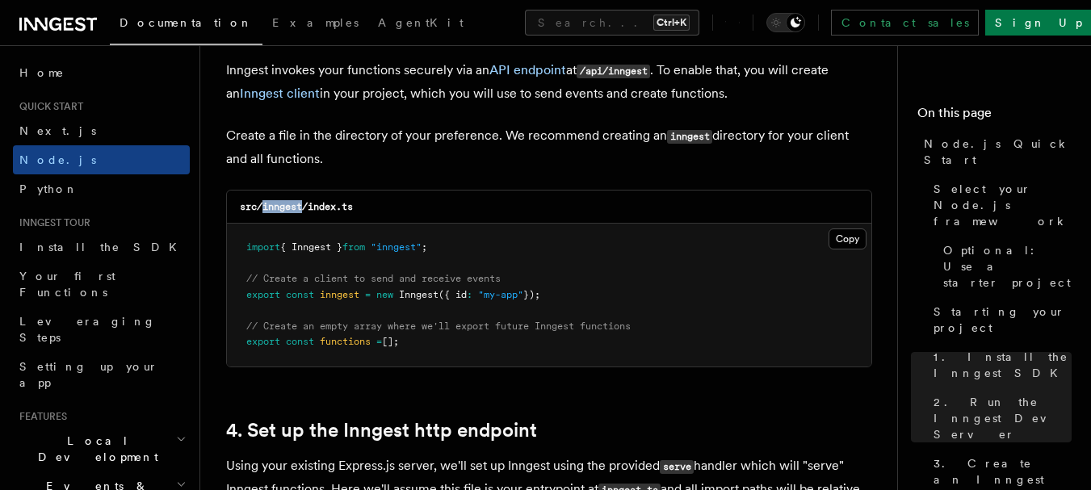  I want to click on a: AgentKit, so click(421, 24).